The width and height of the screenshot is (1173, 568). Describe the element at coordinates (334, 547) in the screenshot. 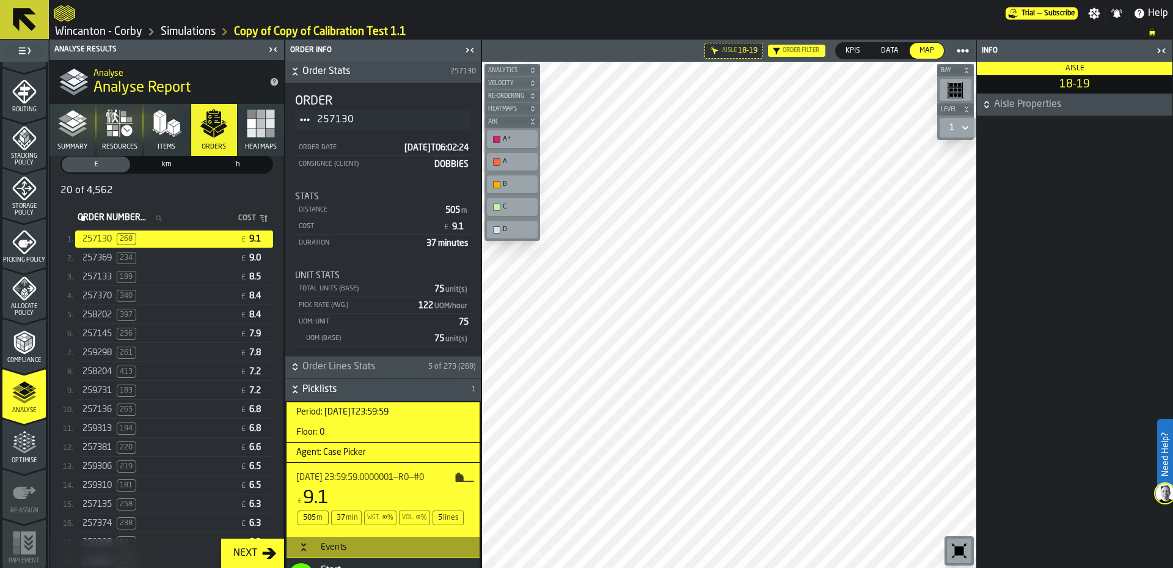

I see `div: Events` at that location.